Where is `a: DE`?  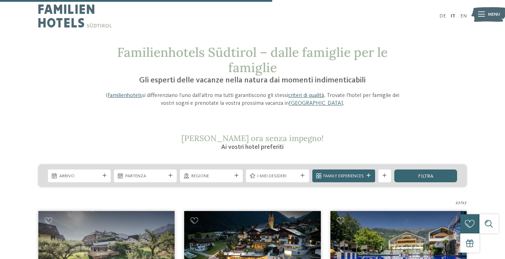
a: DE is located at coordinates (442, 16).